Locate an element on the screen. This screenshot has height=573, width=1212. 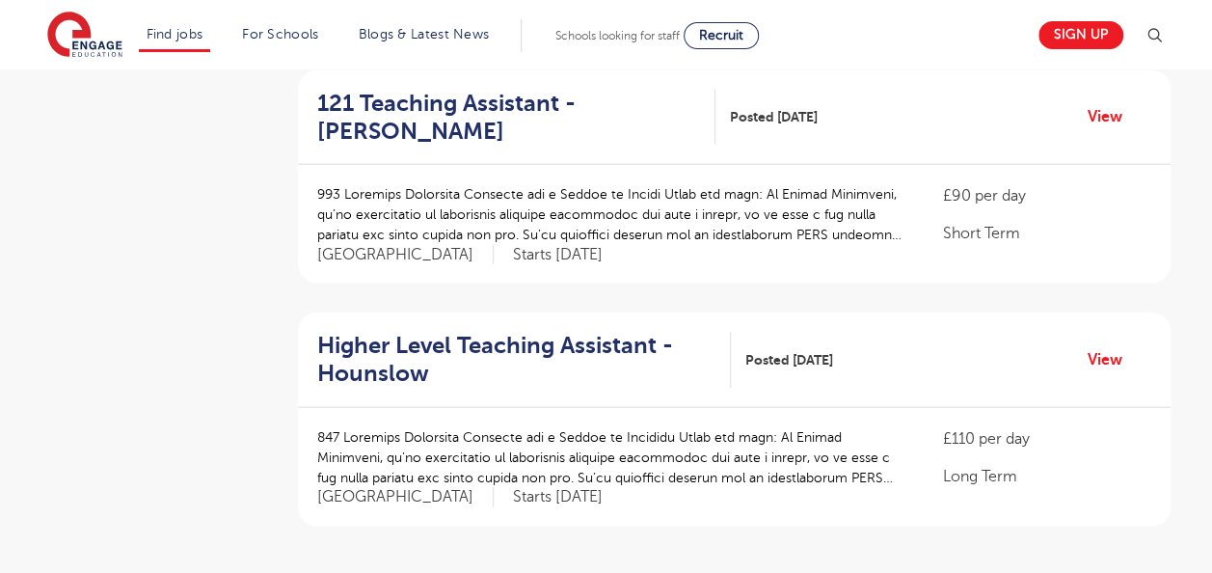
a: Find jobs is located at coordinates (175, 34).